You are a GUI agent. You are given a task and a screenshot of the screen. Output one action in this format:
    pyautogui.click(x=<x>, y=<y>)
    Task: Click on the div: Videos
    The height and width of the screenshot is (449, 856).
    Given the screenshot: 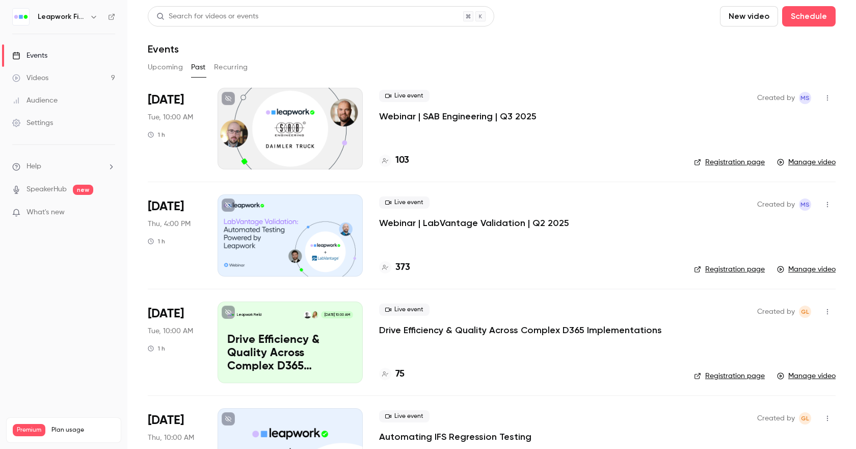 What is the action you would take?
    pyautogui.click(x=30, y=78)
    